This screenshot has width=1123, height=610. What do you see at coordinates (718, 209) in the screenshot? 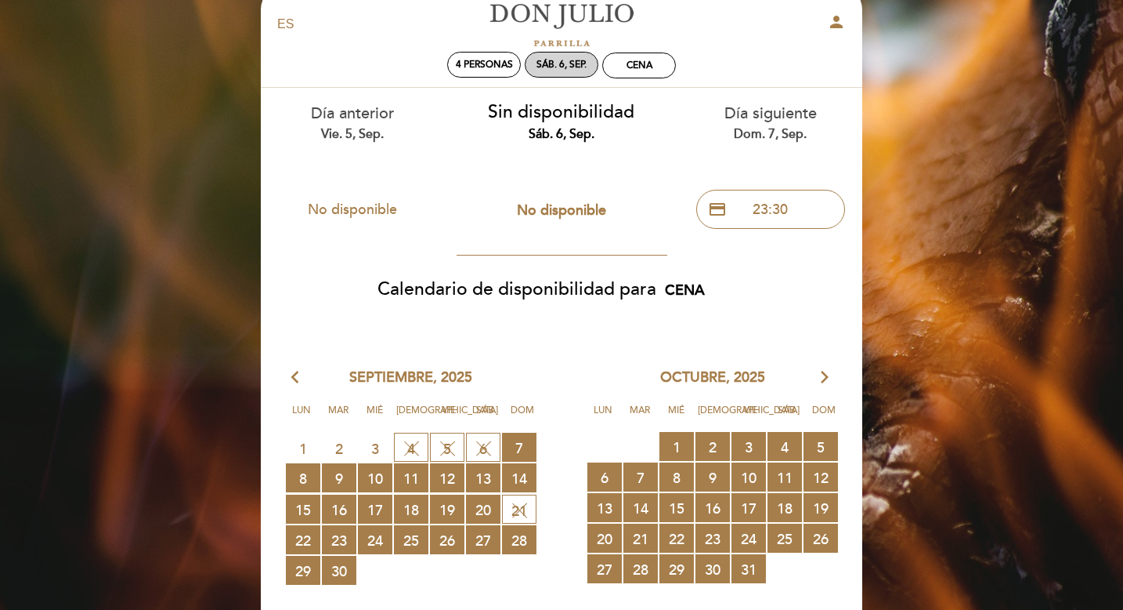
I see `span: credit_card` at bounding box center [718, 209].